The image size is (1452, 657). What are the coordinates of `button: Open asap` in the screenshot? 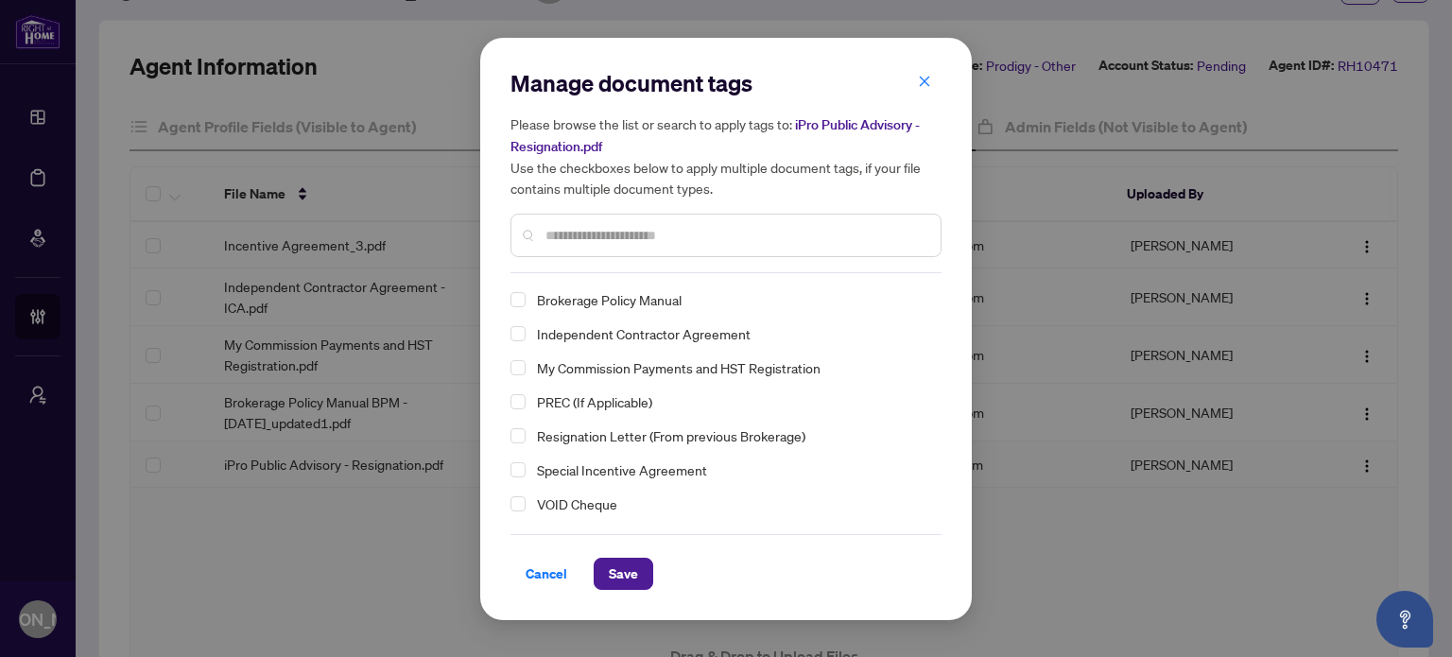 It's located at (1404, 619).